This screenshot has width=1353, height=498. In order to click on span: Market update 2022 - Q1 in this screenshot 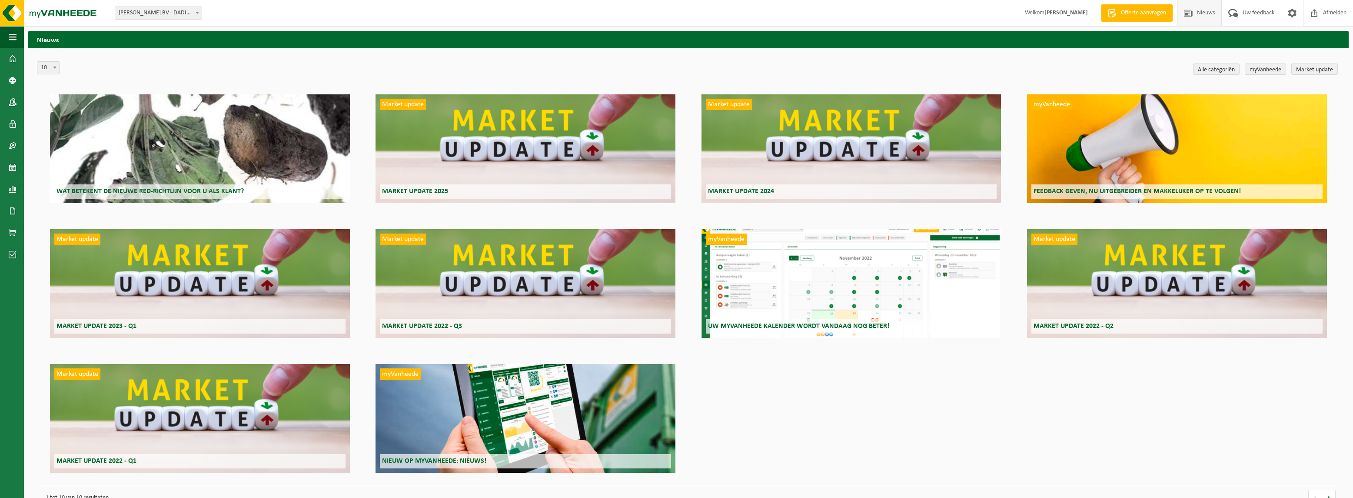, I will do `click(96, 461)`.